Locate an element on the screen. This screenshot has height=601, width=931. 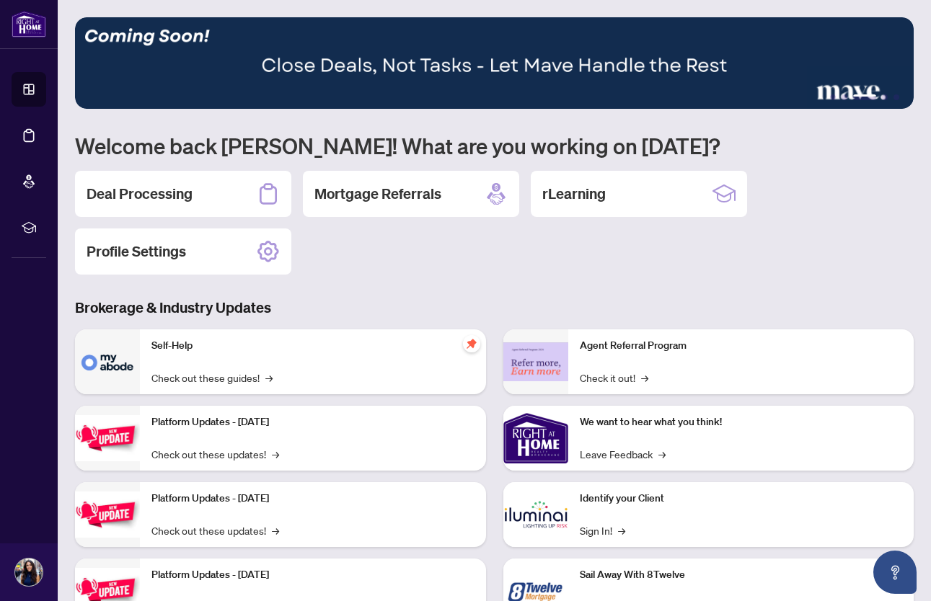
h2: Profile Settings is located at coordinates (136, 252).